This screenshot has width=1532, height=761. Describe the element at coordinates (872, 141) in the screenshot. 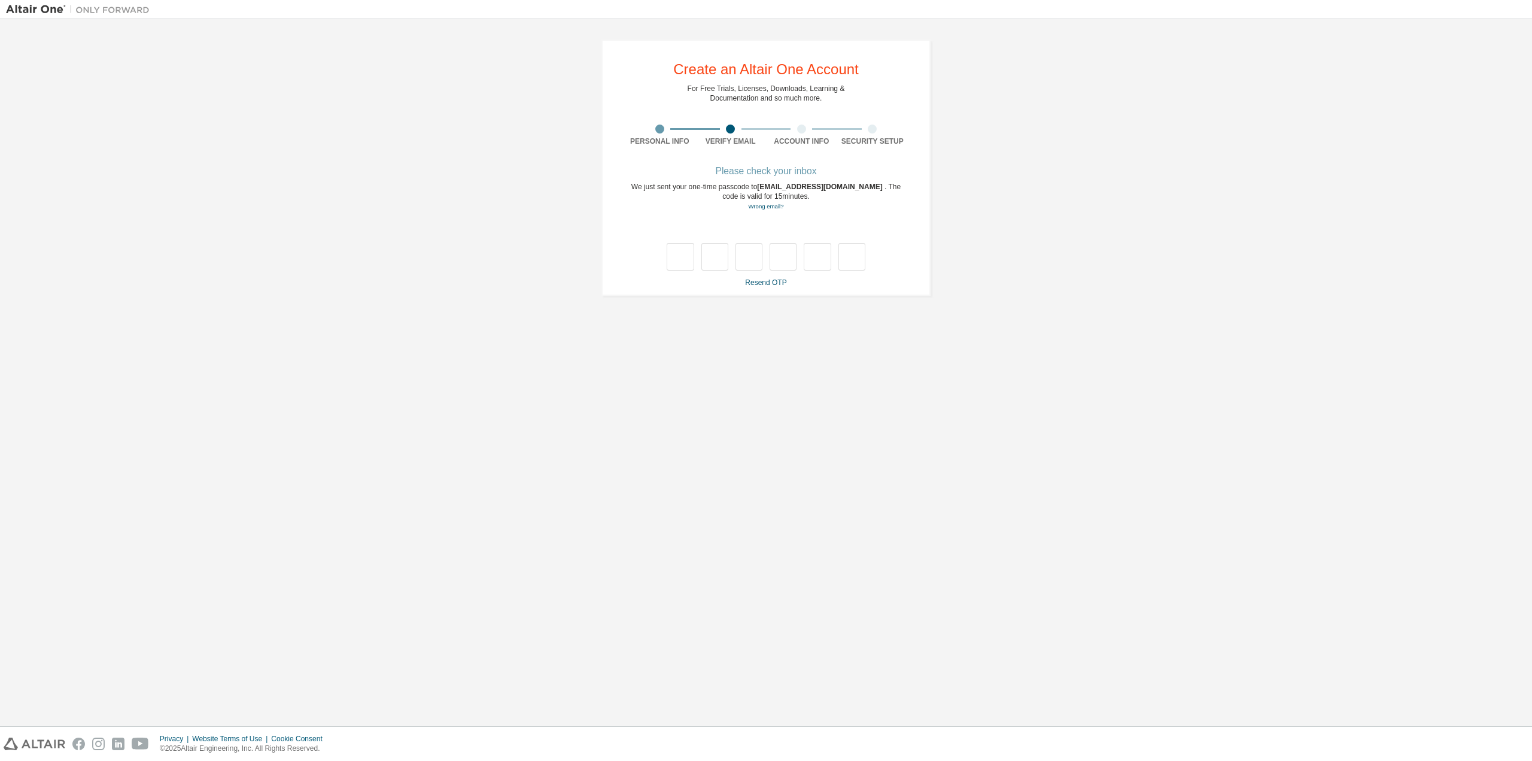

I see `div: Security Setup` at that location.